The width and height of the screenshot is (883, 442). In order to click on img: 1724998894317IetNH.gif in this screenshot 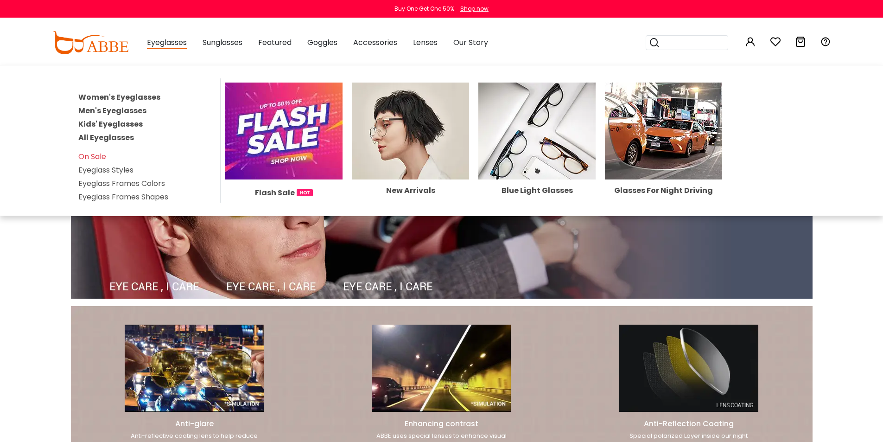, I will do `click(305, 192)`.